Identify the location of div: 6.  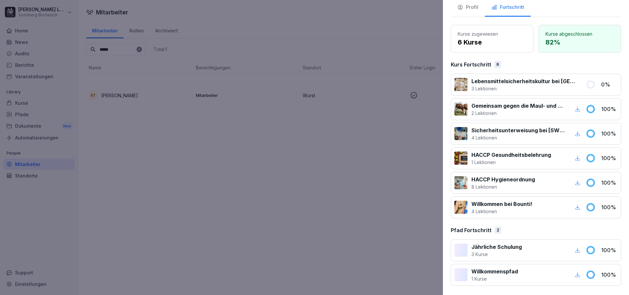
(498, 65).